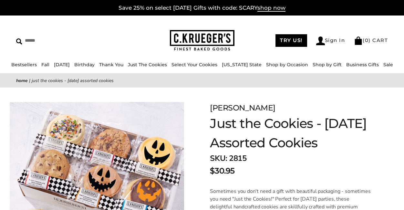  Describe the element at coordinates (389, 65) in the screenshot. I see `a: Sale` at that location.